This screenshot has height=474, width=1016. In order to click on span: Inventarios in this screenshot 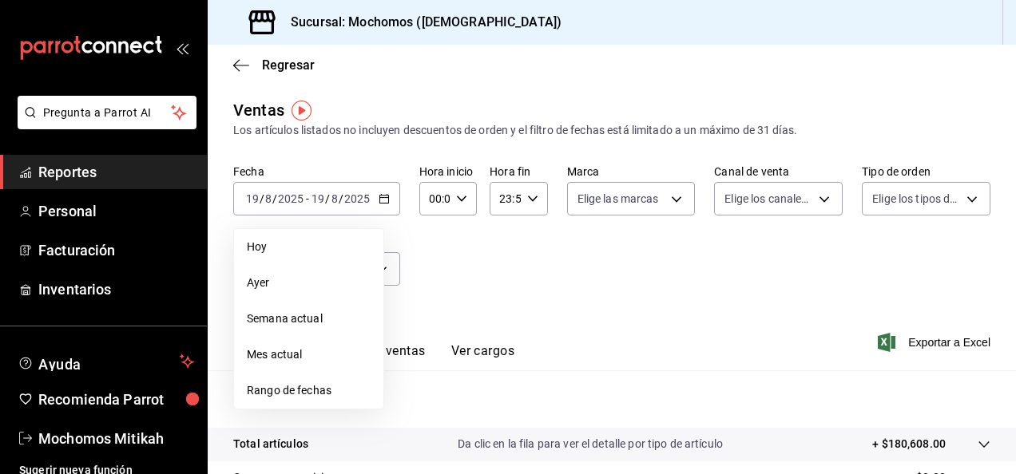, I will do `click(116, 289)`.